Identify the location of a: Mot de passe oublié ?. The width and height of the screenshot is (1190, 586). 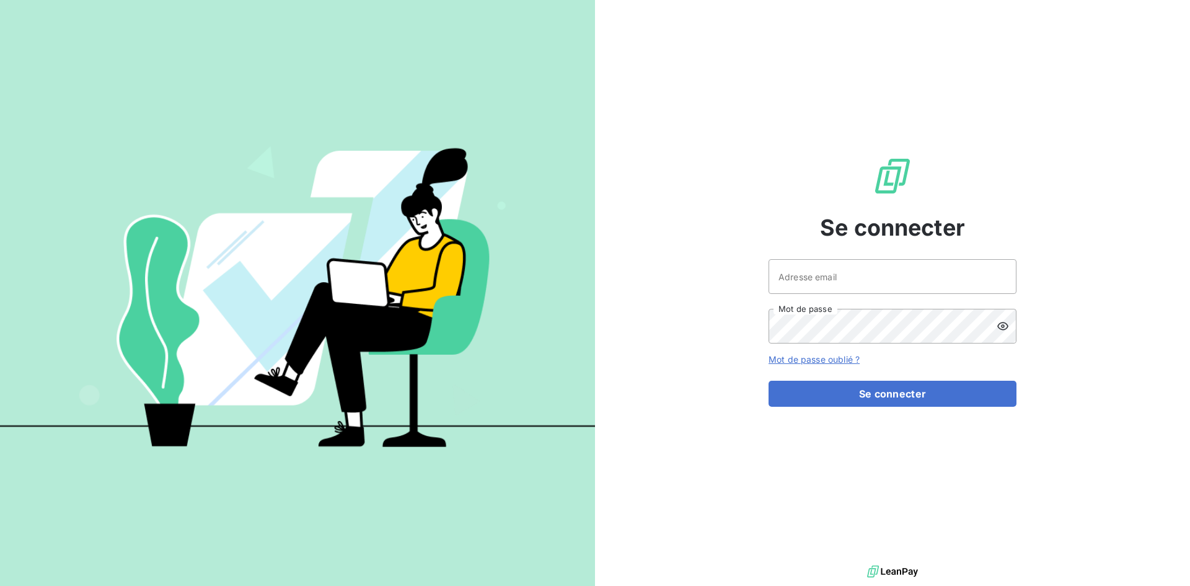
(814, 359).